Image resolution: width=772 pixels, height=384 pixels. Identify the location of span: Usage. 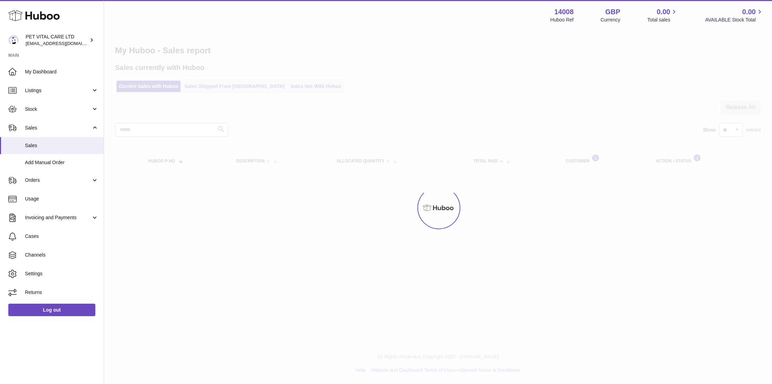
(62, 199).